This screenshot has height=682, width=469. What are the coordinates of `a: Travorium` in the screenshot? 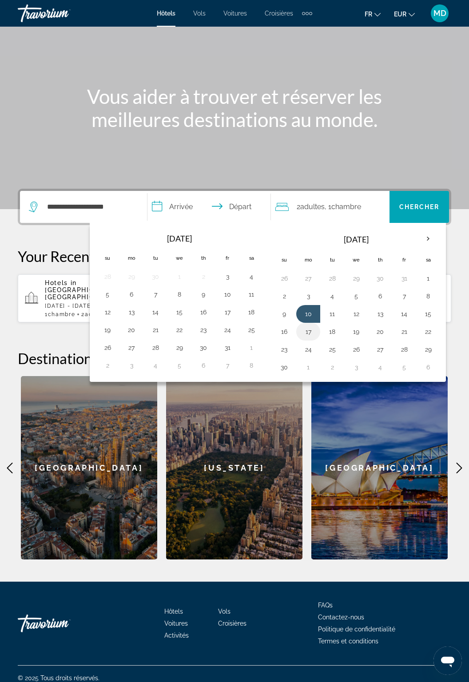 It's located at (62, 13).